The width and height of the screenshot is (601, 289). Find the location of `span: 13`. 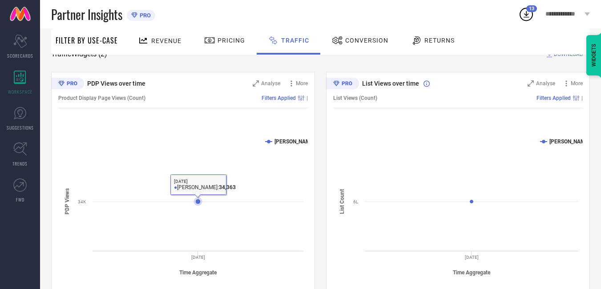

span: 13 is located at coordinates (531, 8).